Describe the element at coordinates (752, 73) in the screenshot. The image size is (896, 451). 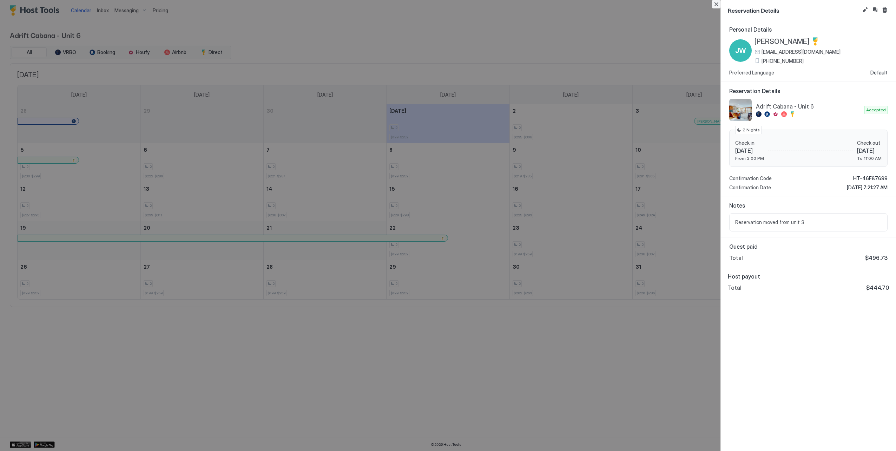
I see `span: Preferred Language` at that location.